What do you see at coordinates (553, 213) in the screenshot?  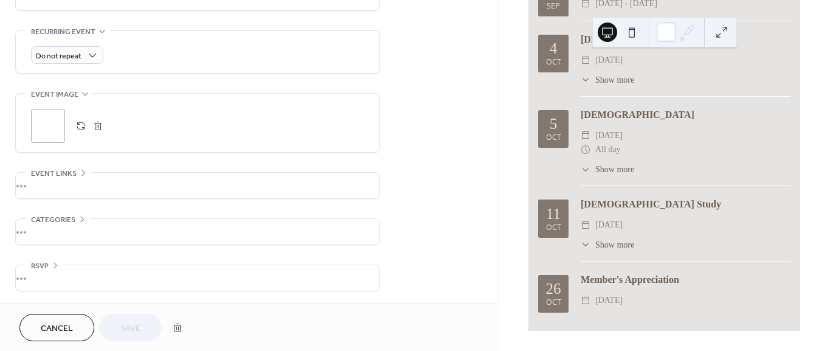 I see `div: 11` at bounding box center [553, 213].